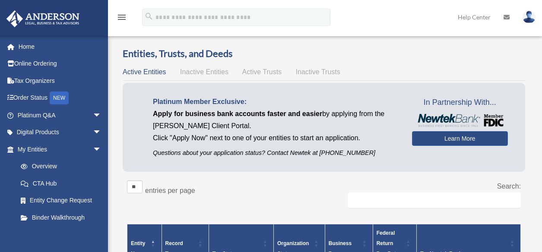  What do you see at coordinates (149, 16) in the screenshot?
I see `i: search` at bounding box center [149, 16].